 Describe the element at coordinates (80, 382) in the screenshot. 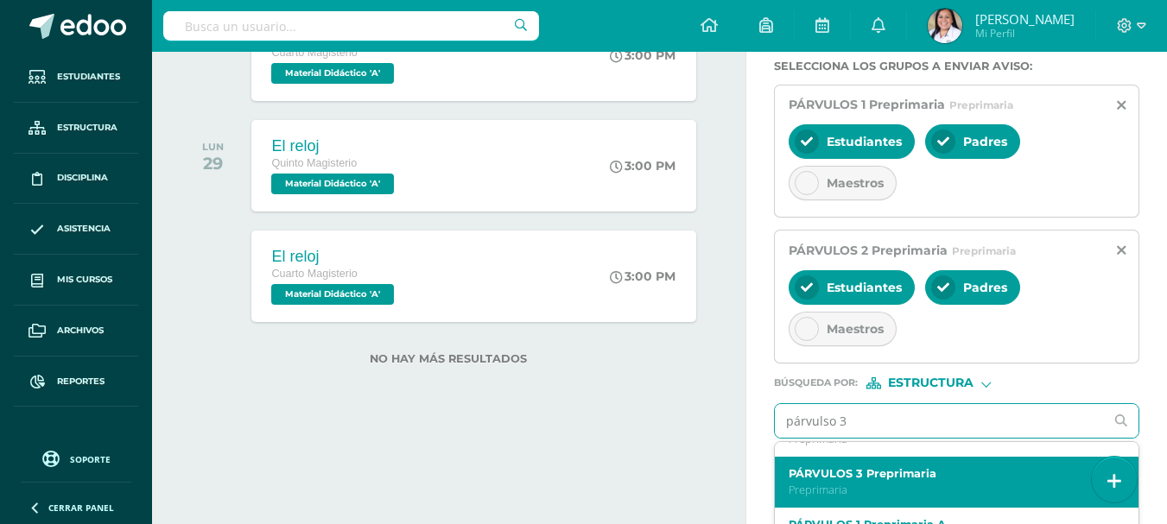

I see `span: Reportes` at that location.